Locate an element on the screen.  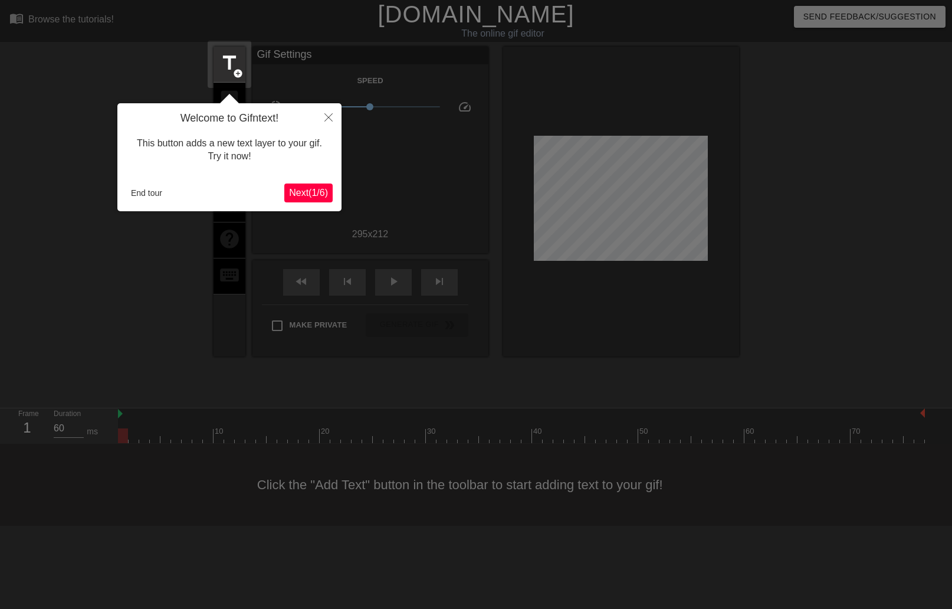
button: End tour is located at coordinates (146, 193).